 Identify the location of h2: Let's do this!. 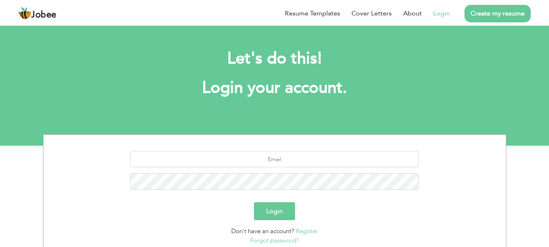
(275, 58).